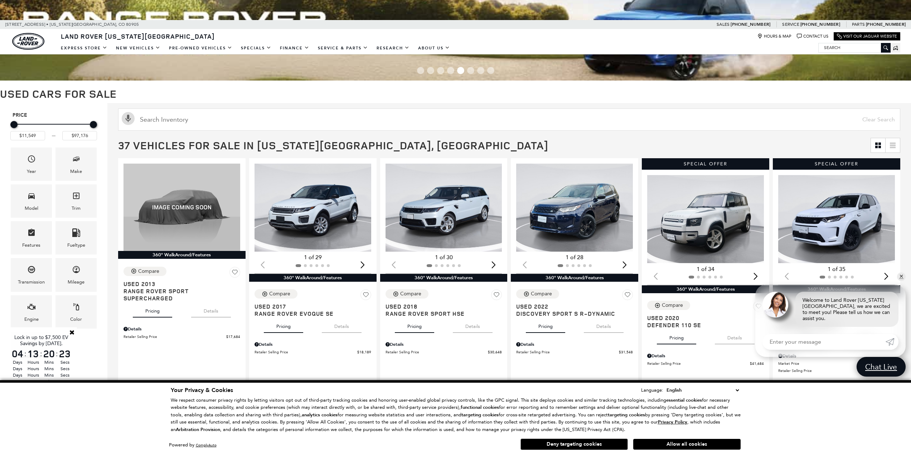 The height and width of the screenshot is (455, 911). Describe the element at coordinates (756, 363) in the screenshot. I see `span: $41,684` at that location.